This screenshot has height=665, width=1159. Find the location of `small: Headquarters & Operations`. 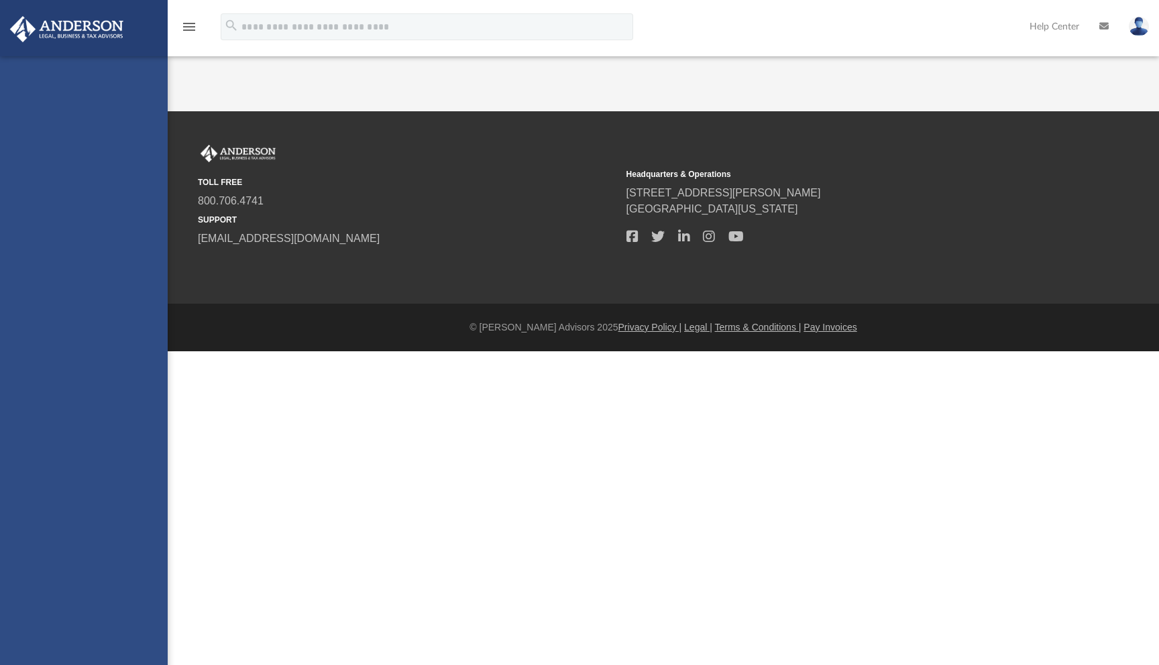

small: Headquarters & Operations is located at coordinates (835, 174).